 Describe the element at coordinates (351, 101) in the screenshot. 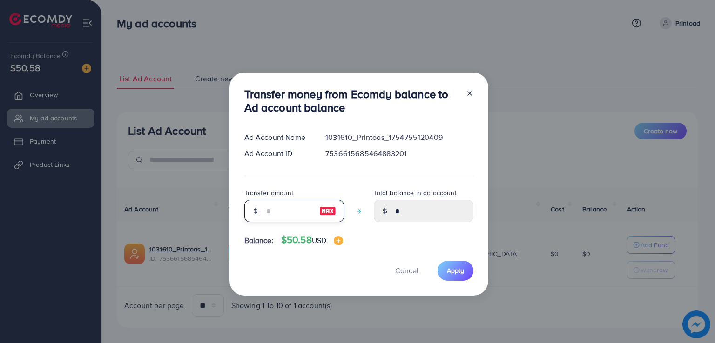

I see `h3: Transfer money from Ecomdy balance to Ad account balance` at that location.